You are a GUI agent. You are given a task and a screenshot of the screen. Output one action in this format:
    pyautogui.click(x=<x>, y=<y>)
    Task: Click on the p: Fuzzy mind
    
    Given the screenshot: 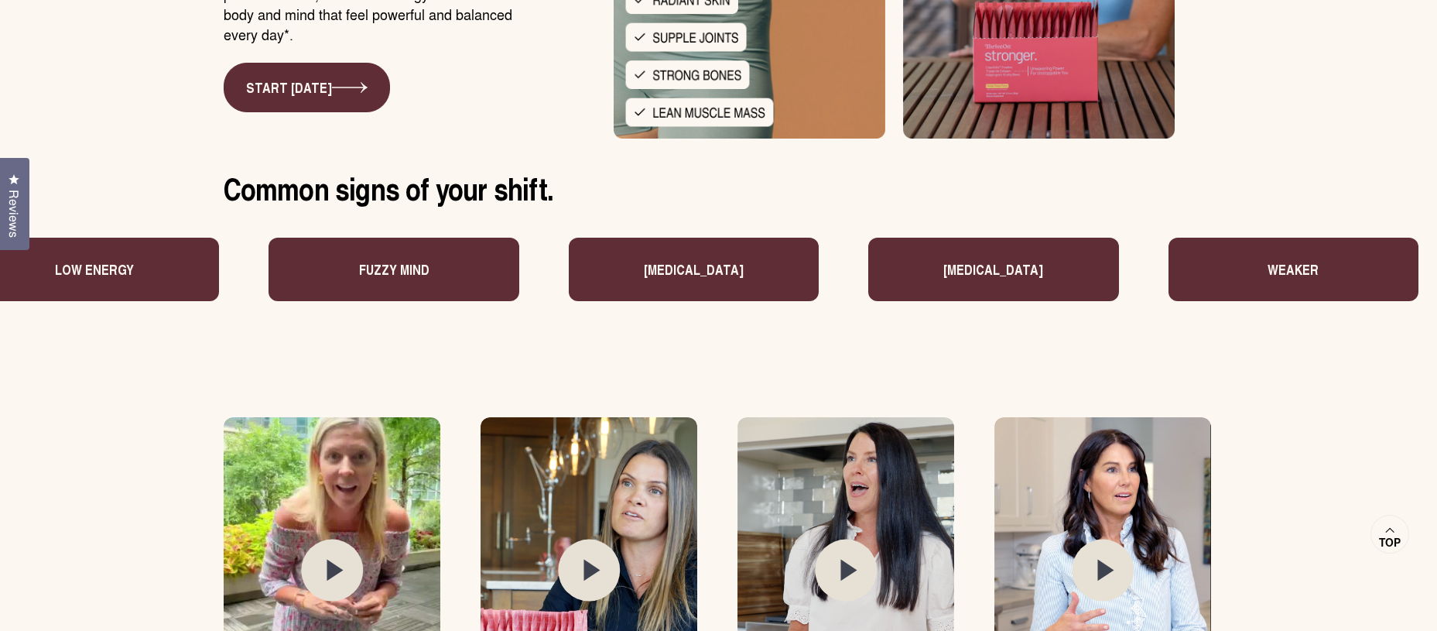 What is the action you would take?
    pyautogui.click(x=379, y=269)
    